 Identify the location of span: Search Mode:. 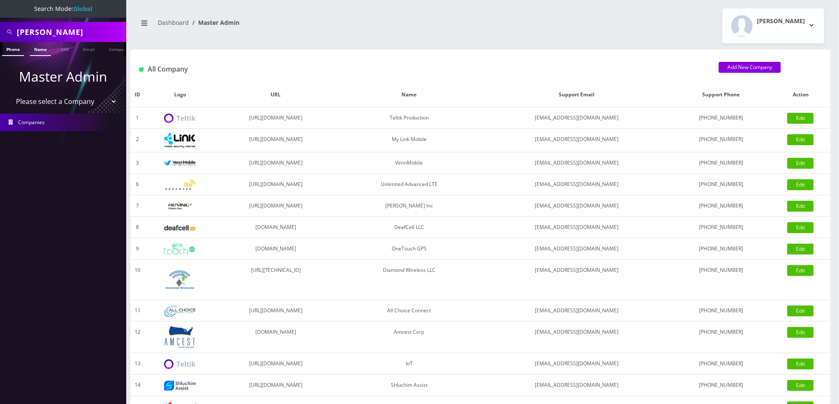
(63, 8).